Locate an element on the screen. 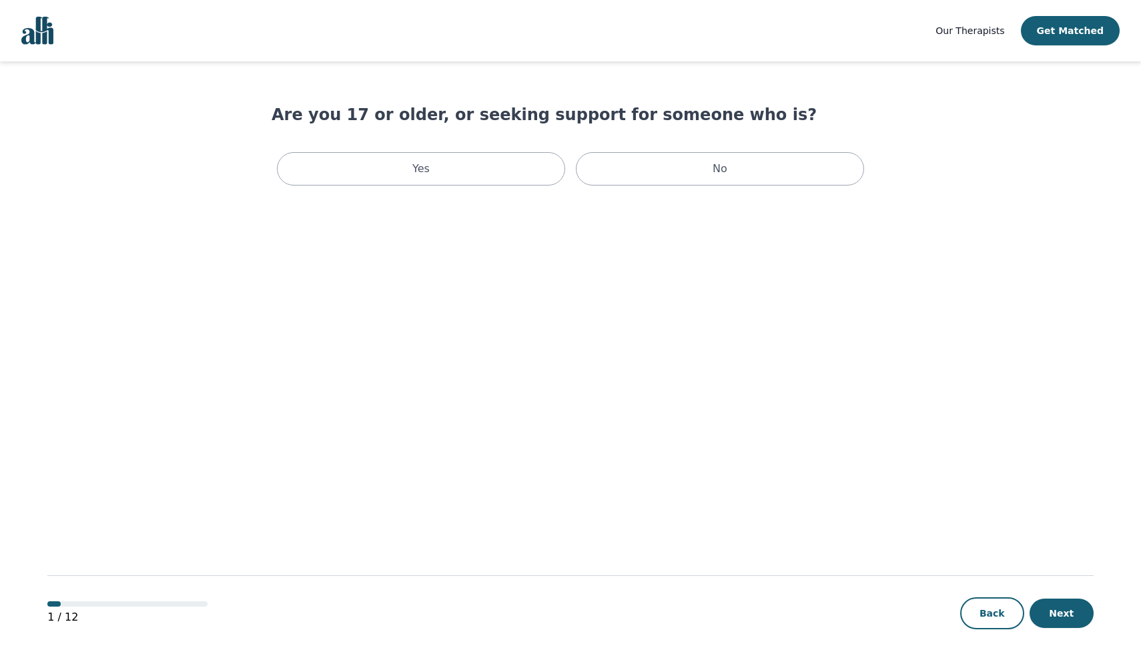 The height and width of the screenshot is (660, 1141). h1: Are you 17 or older, or seeking support for someone who is? is located at coordinates (570, 115).